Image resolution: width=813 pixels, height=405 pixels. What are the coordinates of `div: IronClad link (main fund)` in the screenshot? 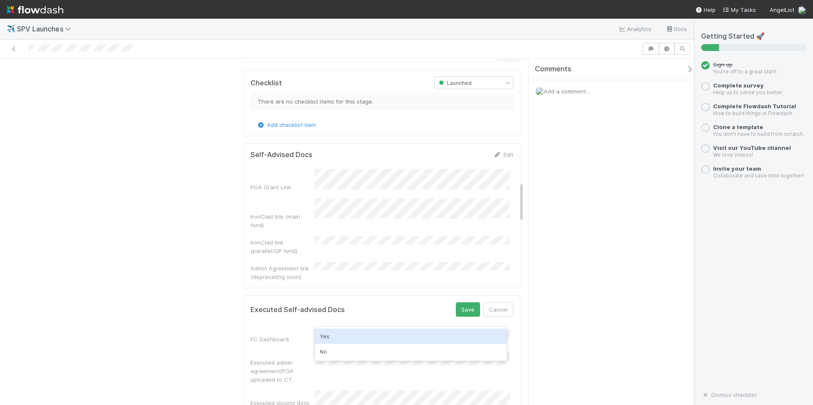 It's located at (282, 221).